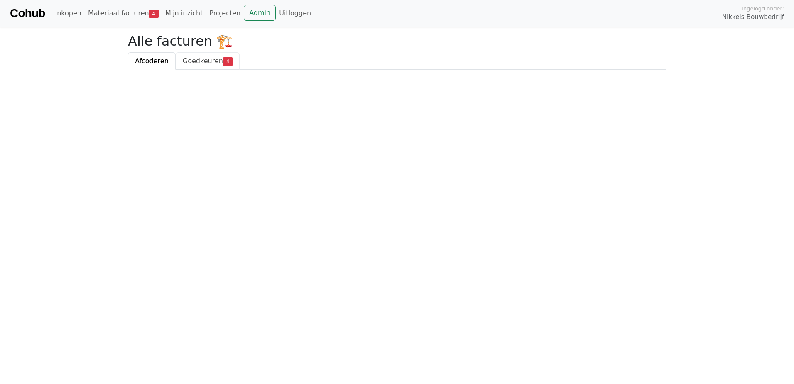  Describe the element at coordinates (295, 13) in the screenshot. I see `a: Uitloggen` at that location.